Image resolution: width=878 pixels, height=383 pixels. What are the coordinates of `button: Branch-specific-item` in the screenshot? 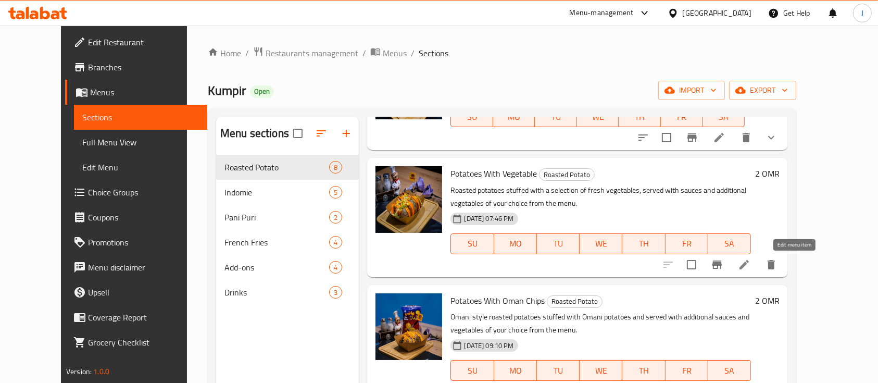 It's located at (692, 138).